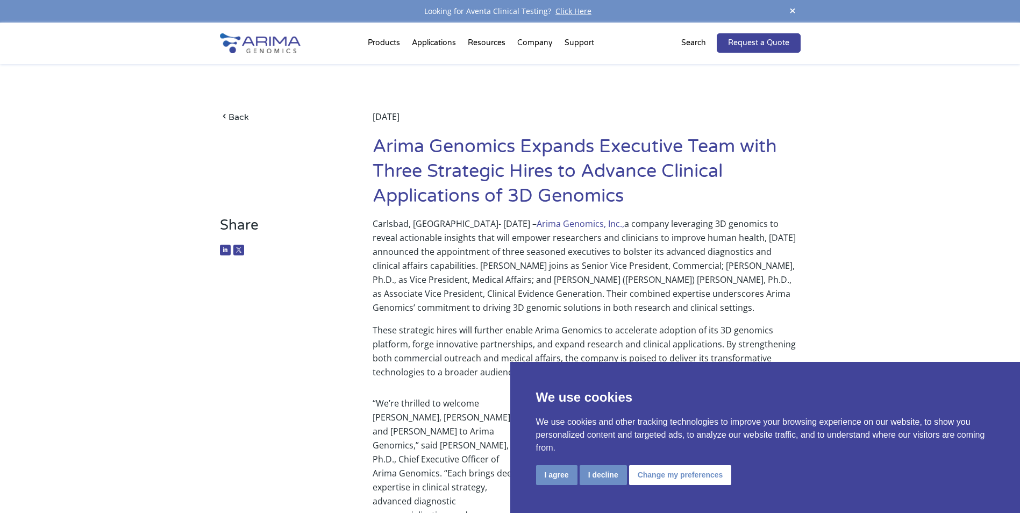 This screenshot has width=1020, height=513. I want to click on p: We use cookies and other tracking technologies to improve your browsing experience on our website..., so click(765, 435).